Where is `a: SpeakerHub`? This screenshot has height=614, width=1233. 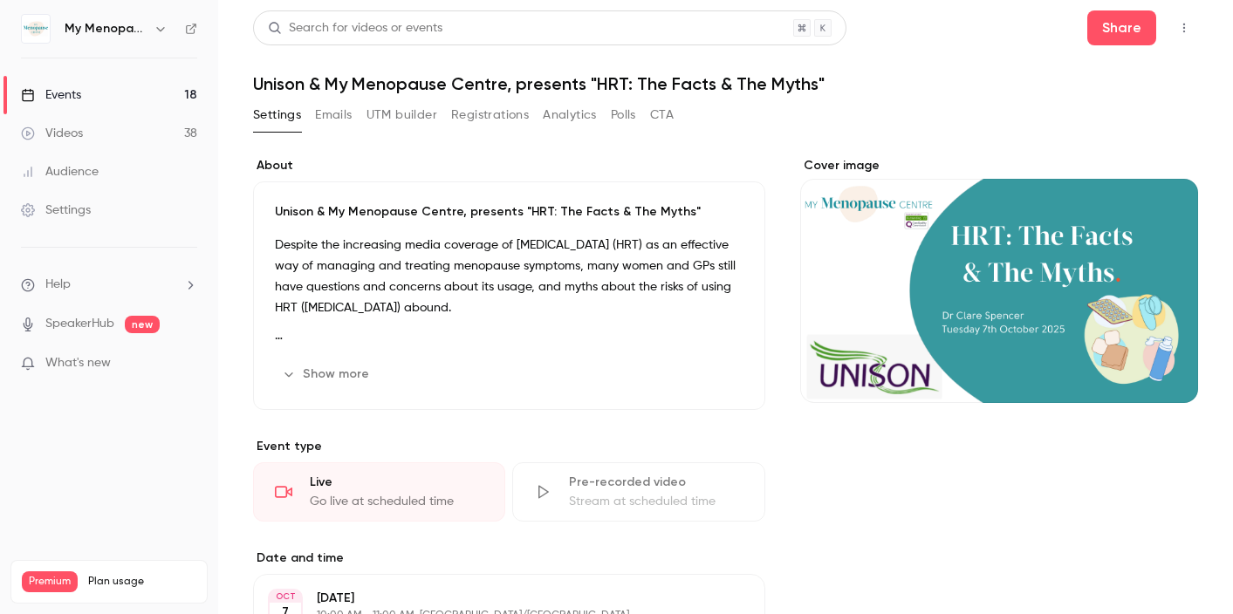 a: SpeakerHub is located at coordinates (79, 324).